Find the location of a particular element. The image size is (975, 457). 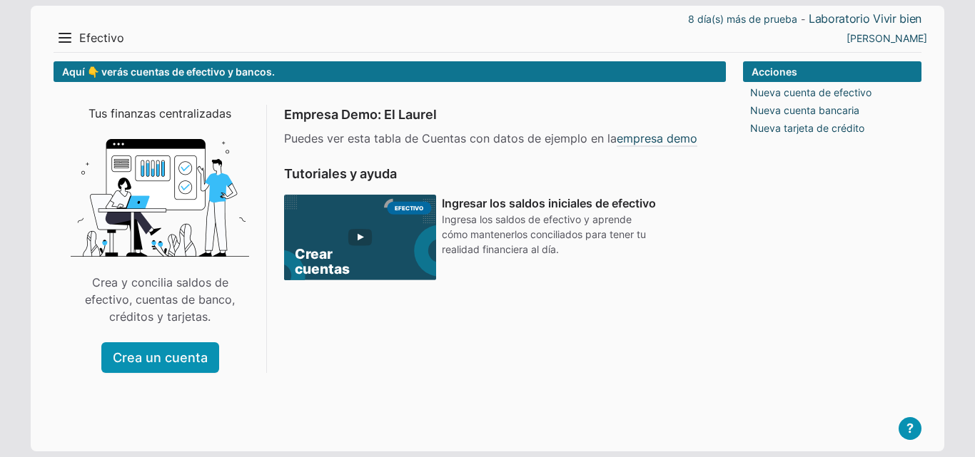

p: Crea y concilia saldos de efectivo, cuentas de banco, créditos y tarjetas. is located at coordinates (160, 300).